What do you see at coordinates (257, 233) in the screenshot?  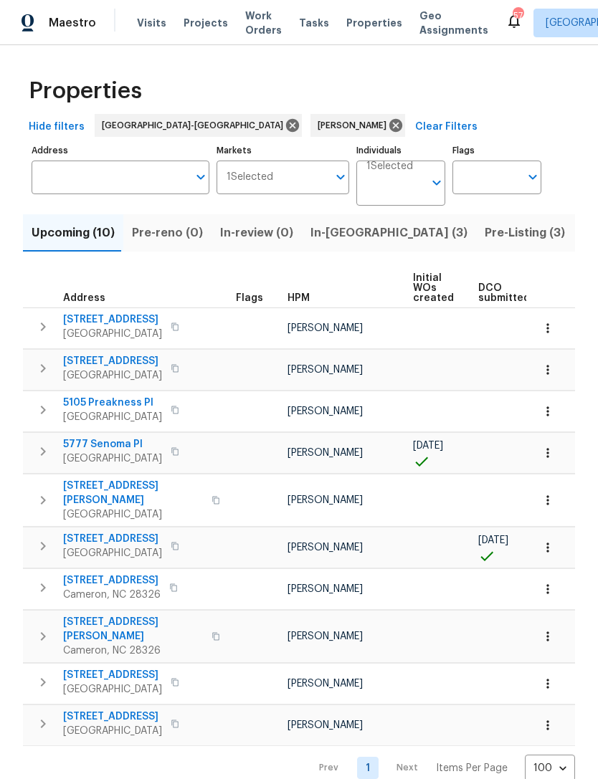 I see `span: In-review (0)` at bounding box center [257, 233].